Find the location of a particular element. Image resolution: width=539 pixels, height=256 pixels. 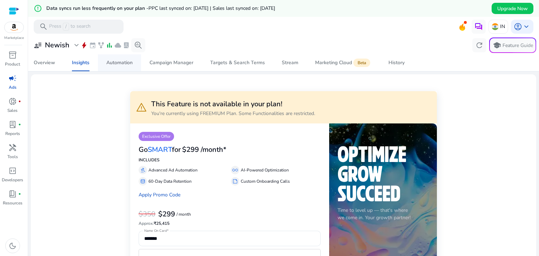

p: Resources is located at coordinates (13, 203).